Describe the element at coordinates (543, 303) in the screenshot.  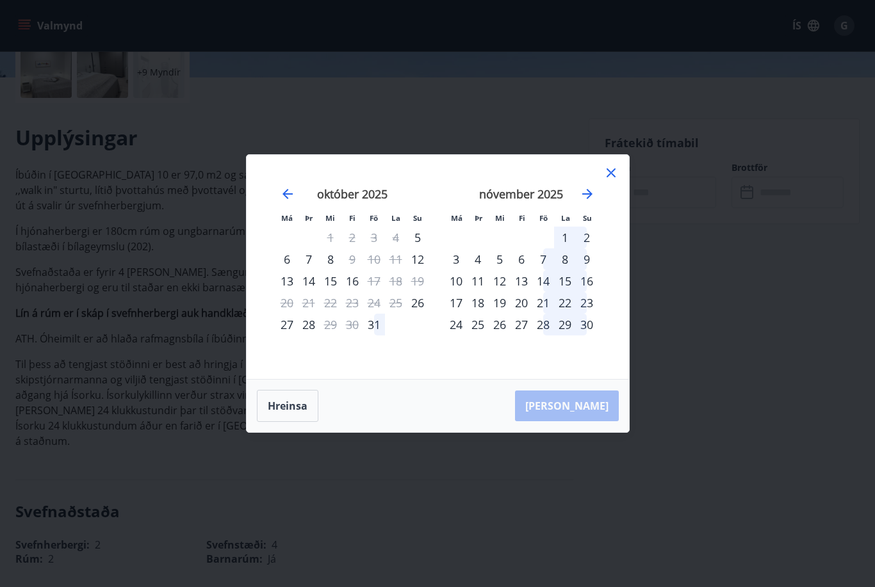
I see `div: 21` at that location.